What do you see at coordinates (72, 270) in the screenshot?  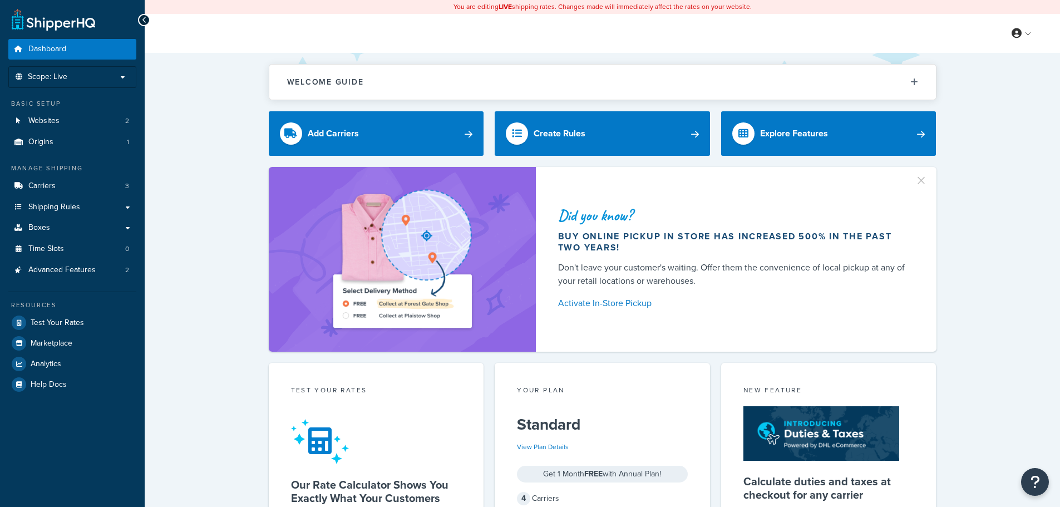 I see `a: Advanced Features2` at bounding box center [72, 270].